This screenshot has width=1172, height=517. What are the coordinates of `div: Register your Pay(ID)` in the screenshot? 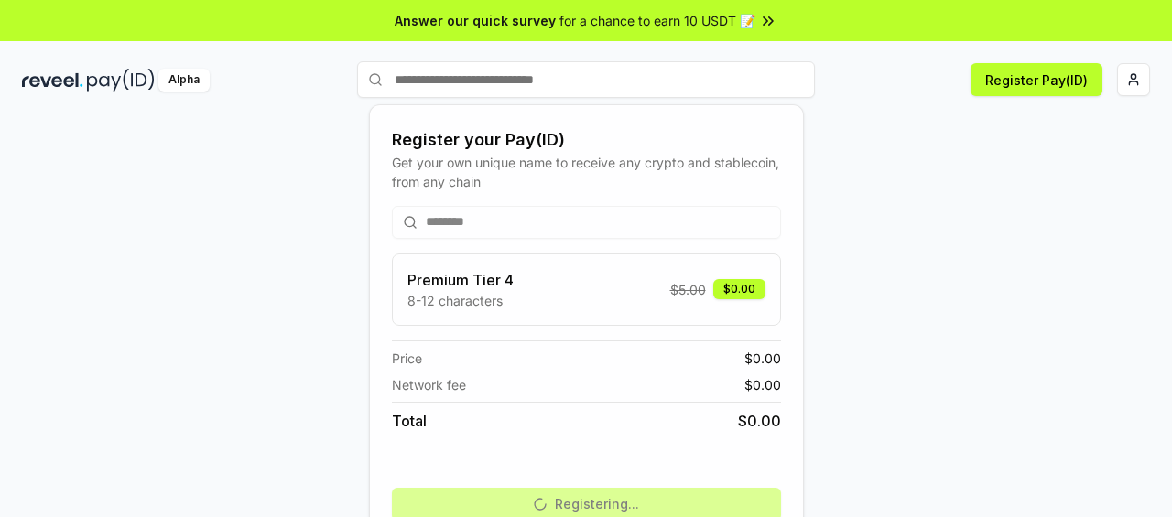 It's located at (586, 140).